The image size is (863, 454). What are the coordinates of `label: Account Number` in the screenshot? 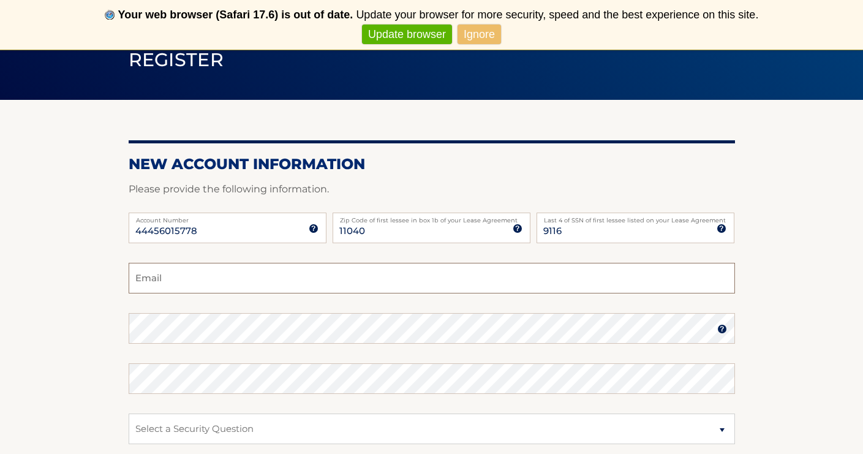 It's located at (227, 217).